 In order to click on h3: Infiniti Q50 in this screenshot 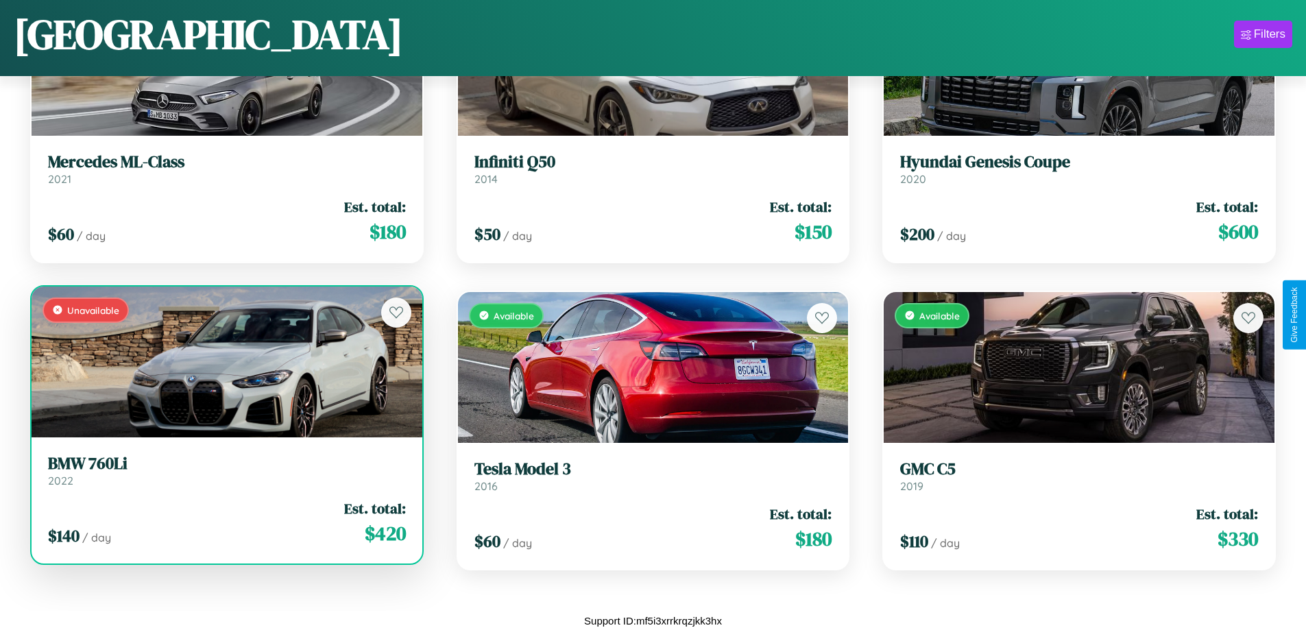, I will do `click(653, 162)`.